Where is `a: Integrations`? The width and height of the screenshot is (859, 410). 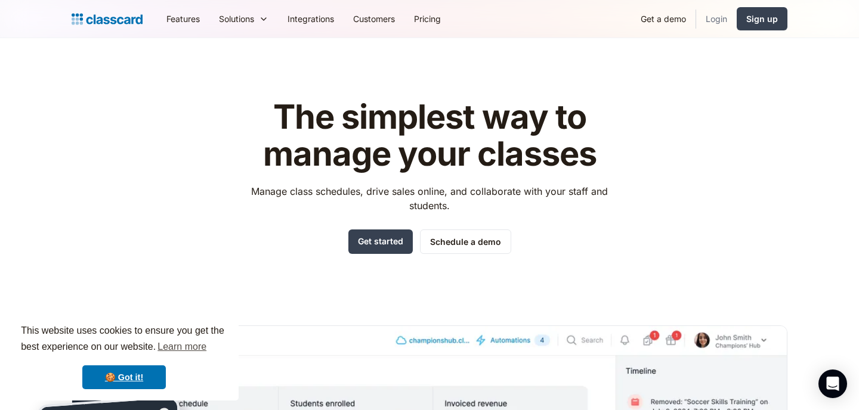
a: Integrations is located at coordinates (311, 18).